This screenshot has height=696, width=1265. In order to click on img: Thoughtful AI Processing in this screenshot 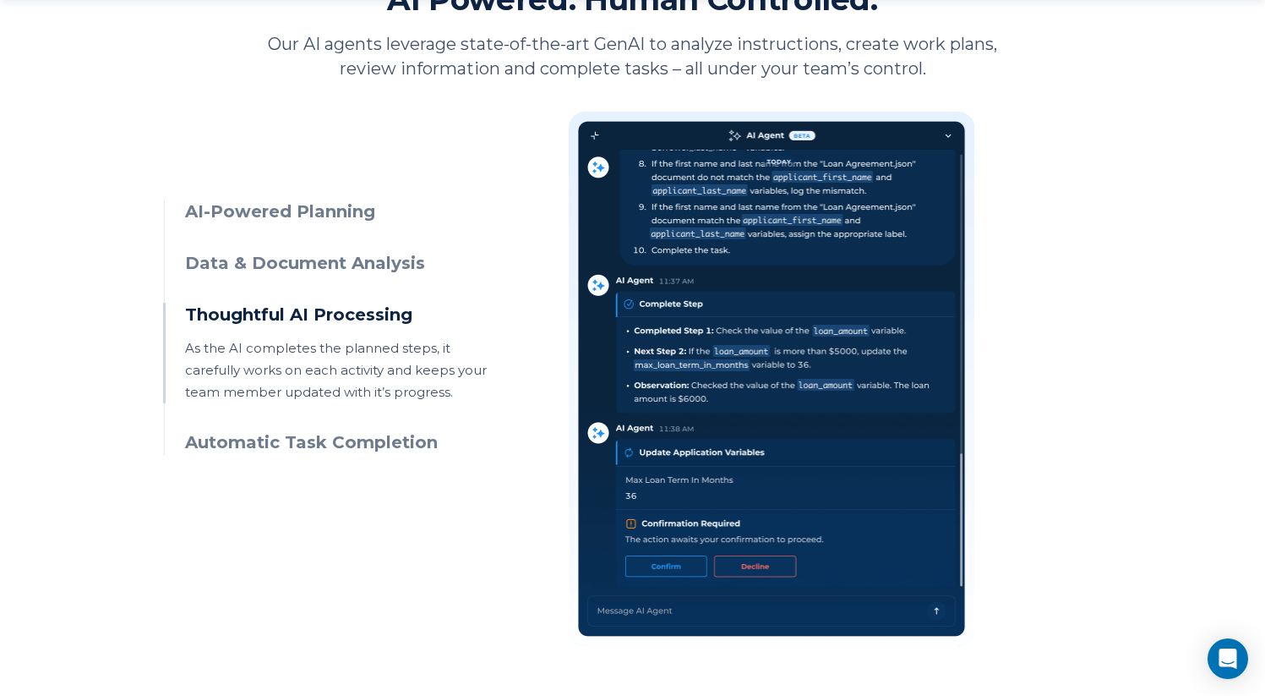, I will do `click(772, 379)`.